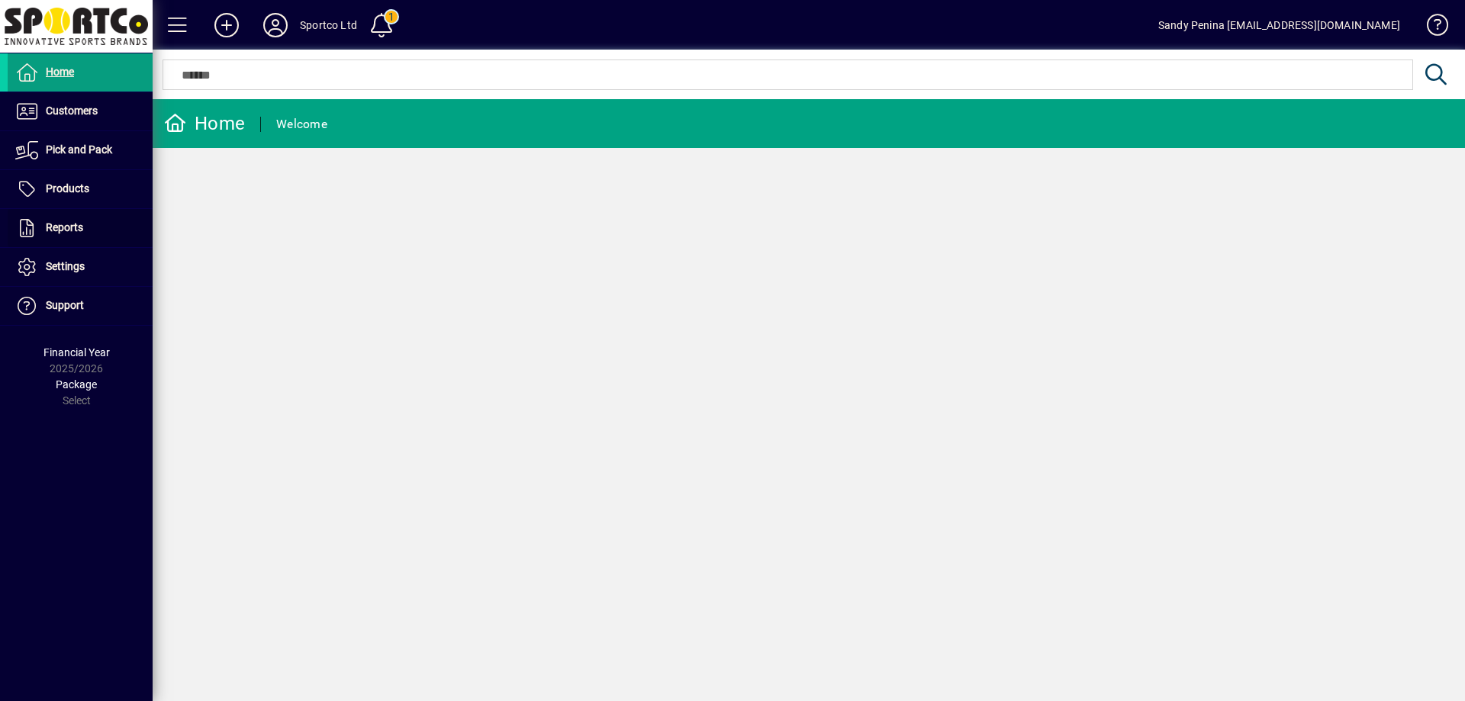  What do you see at coordinates (60, 72) in the screenshot?
I see `span: Home` at bounding box center [60, 72].